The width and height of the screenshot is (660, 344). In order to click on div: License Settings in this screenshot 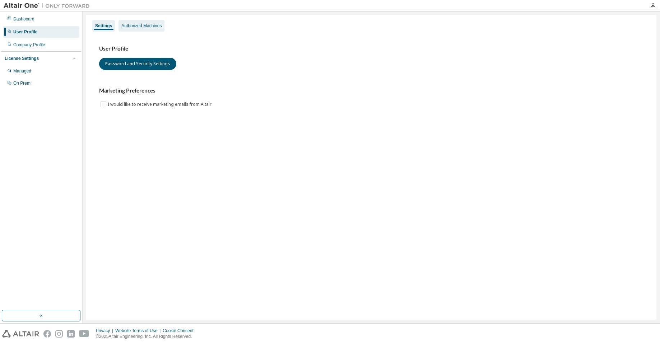, I will do `click(22, 59)`.